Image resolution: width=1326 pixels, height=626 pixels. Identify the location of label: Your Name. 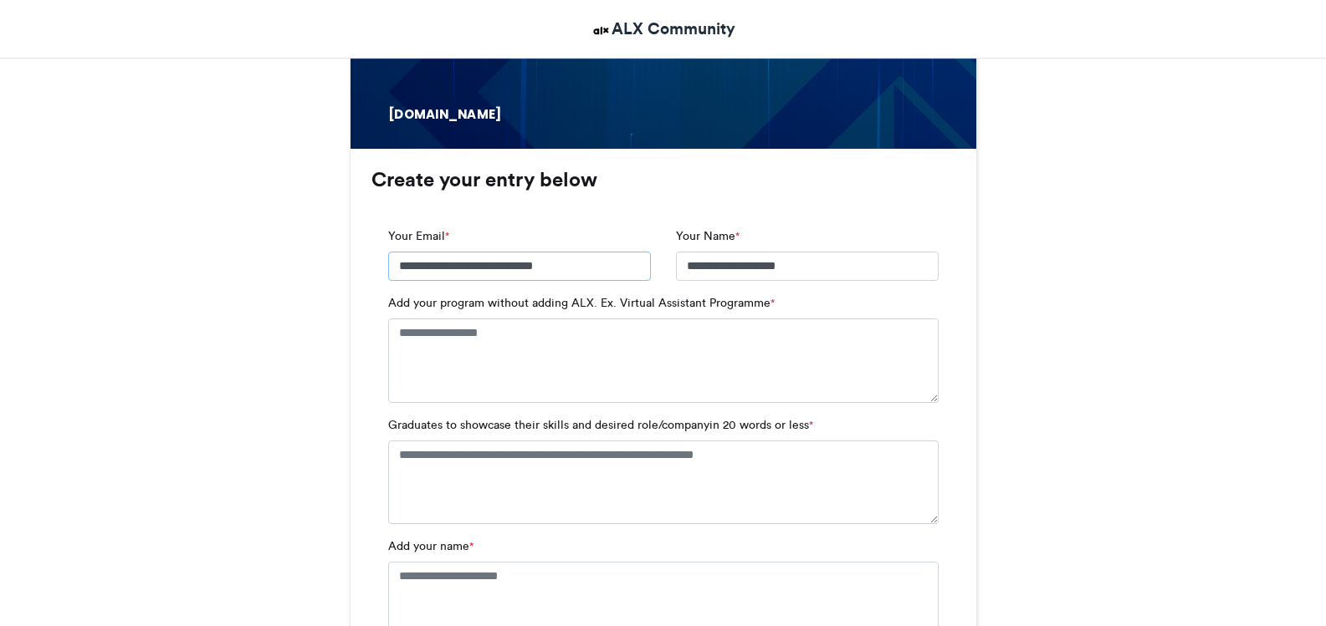
(708, 236).